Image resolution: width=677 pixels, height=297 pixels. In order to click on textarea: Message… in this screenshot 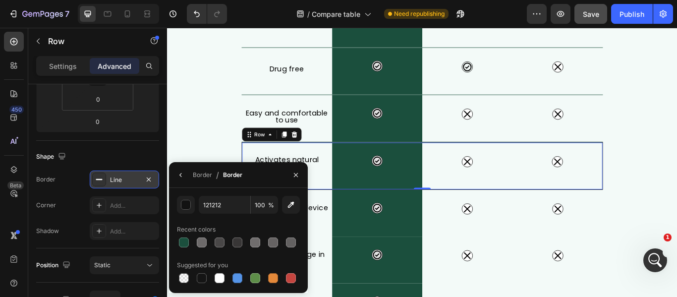, I will do `click(99, 209)`.